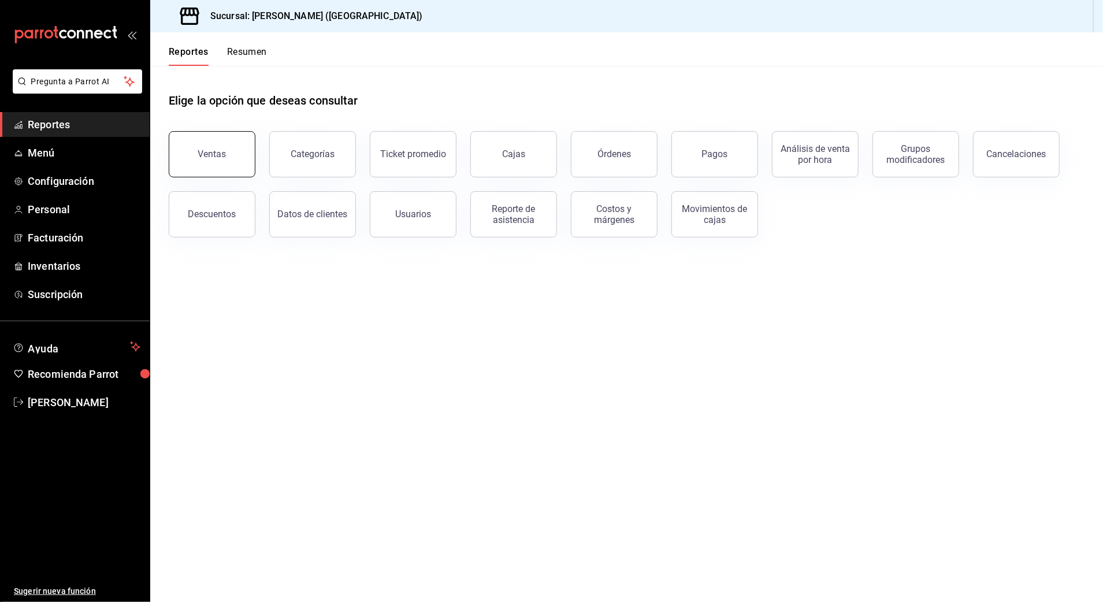  What do you see at coordinates (84, 209) in the screenshot?
I see `span: Personal` at bounding box center [84, 209].